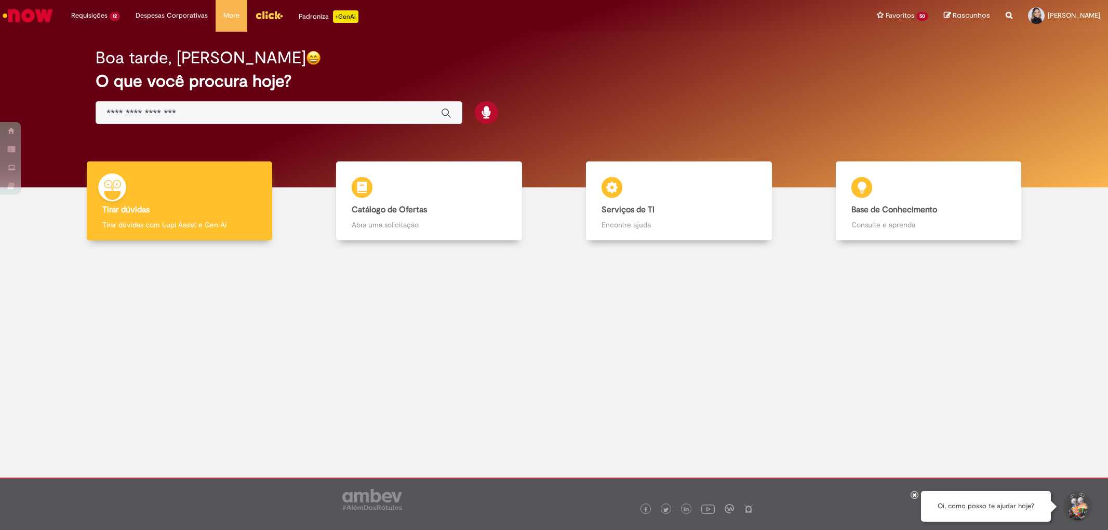 The image size is (1108, 530). I want to click on p: Abra uma solicitação, so click(429, 225).